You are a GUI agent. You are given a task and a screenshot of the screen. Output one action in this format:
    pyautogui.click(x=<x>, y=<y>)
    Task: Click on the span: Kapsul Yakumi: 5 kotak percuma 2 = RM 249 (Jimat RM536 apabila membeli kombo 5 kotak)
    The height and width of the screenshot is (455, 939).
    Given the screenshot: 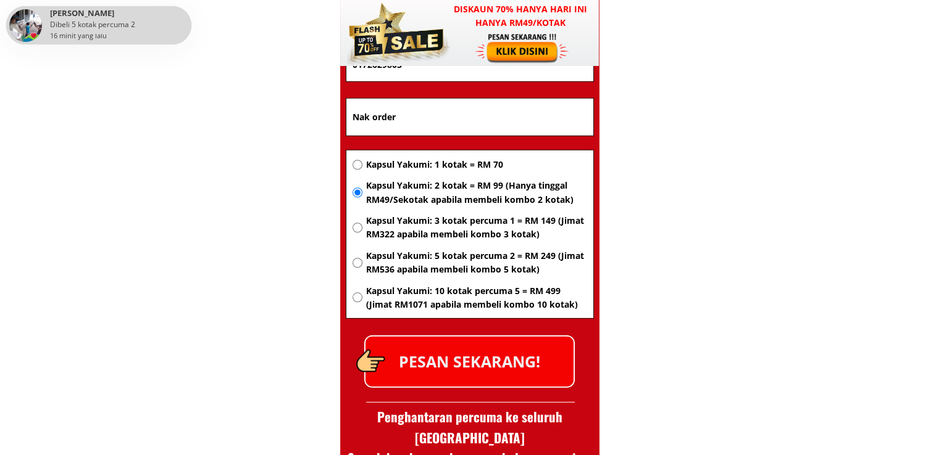 What is the action you would take?
    pyautogui.click(x=476, y=263)
    